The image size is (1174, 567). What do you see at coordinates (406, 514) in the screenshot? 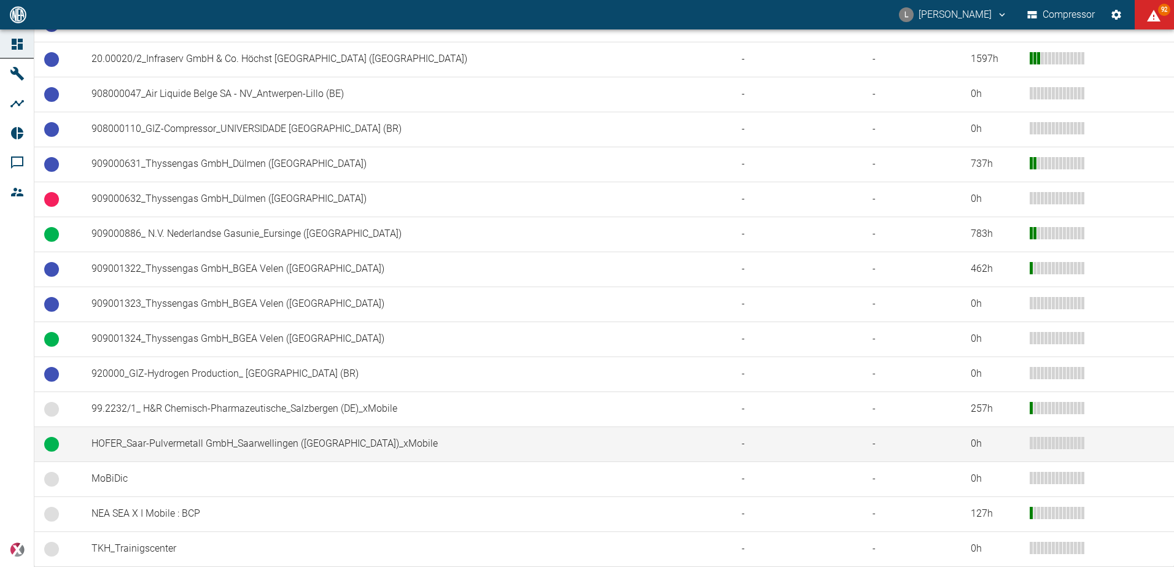
I see `td: NEA SEA X I Mobile : BCP` at bounding box center [406, 514].